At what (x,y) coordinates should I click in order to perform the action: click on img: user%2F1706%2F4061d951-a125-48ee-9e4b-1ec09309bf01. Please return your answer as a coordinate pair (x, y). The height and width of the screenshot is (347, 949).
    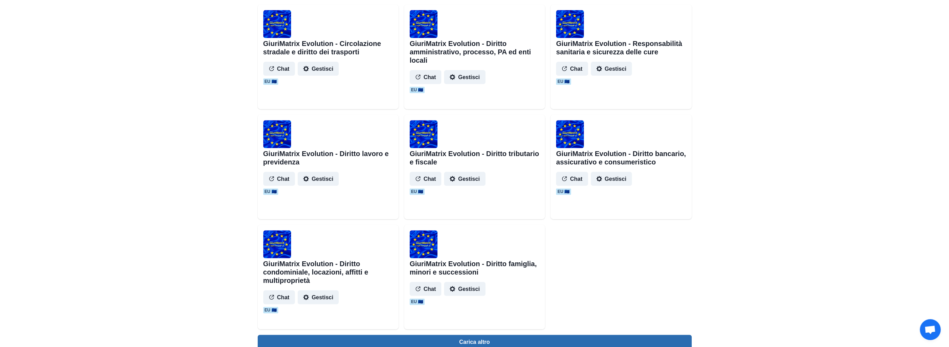
    Looking at the image, I should click on (570, 24).